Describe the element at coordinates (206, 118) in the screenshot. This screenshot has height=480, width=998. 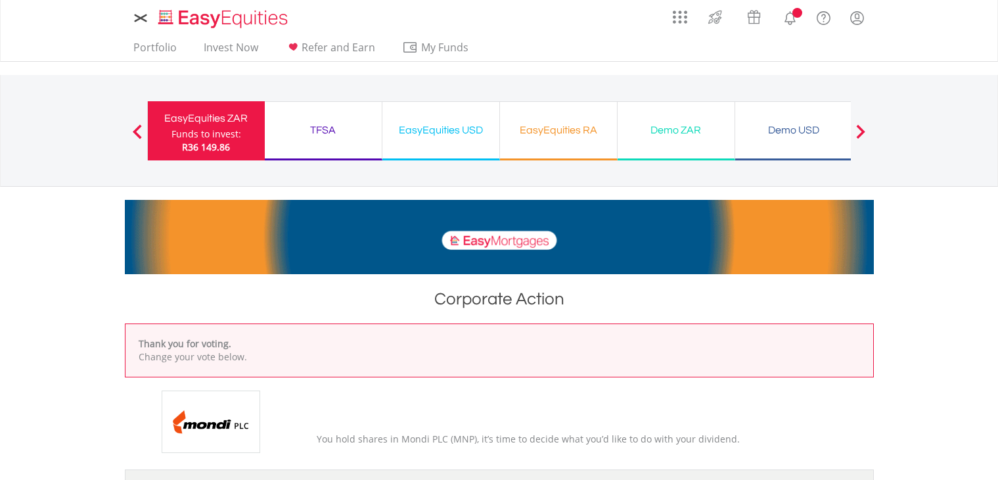
I see `div: EasyEquities ZAR` at that location.